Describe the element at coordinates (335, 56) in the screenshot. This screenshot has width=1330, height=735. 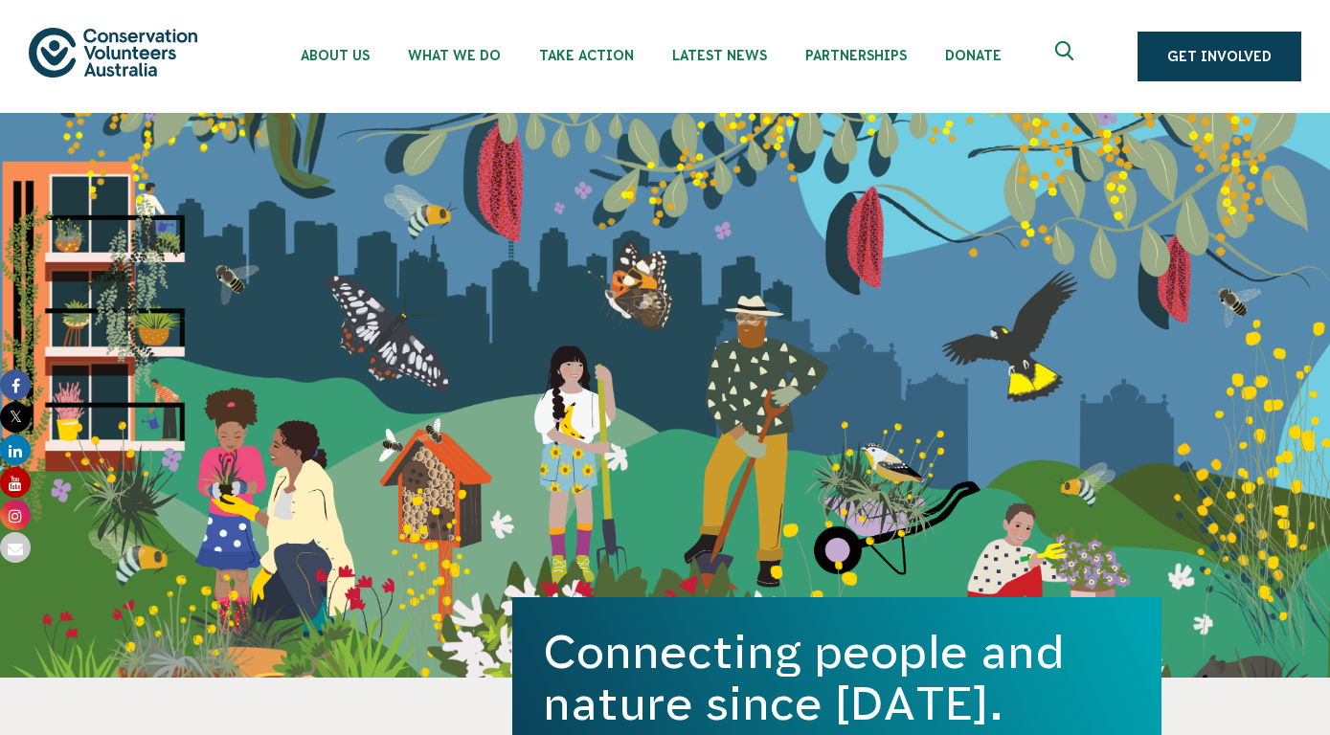
I see `span: About Us` at that location.